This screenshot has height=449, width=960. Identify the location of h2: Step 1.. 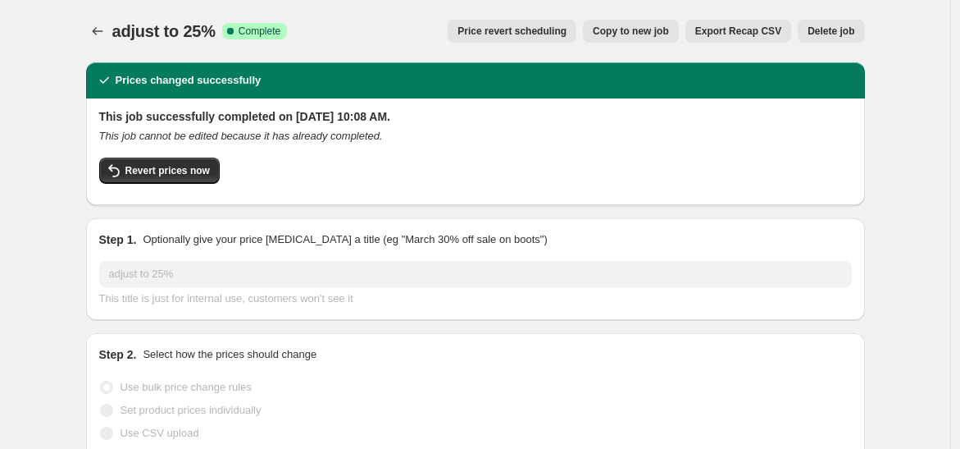
(118, 239).